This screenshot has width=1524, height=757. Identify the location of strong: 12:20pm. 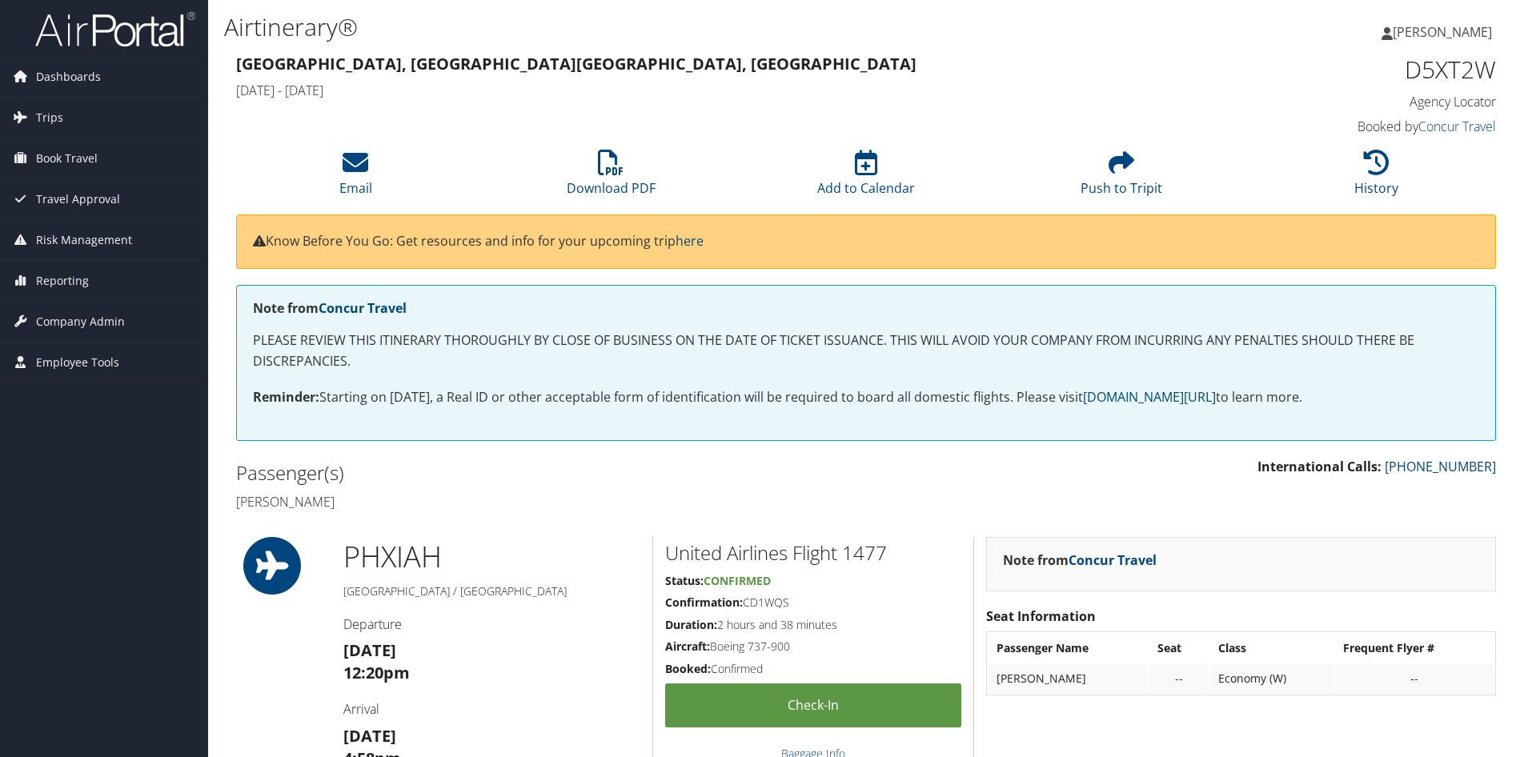
(376, 672).